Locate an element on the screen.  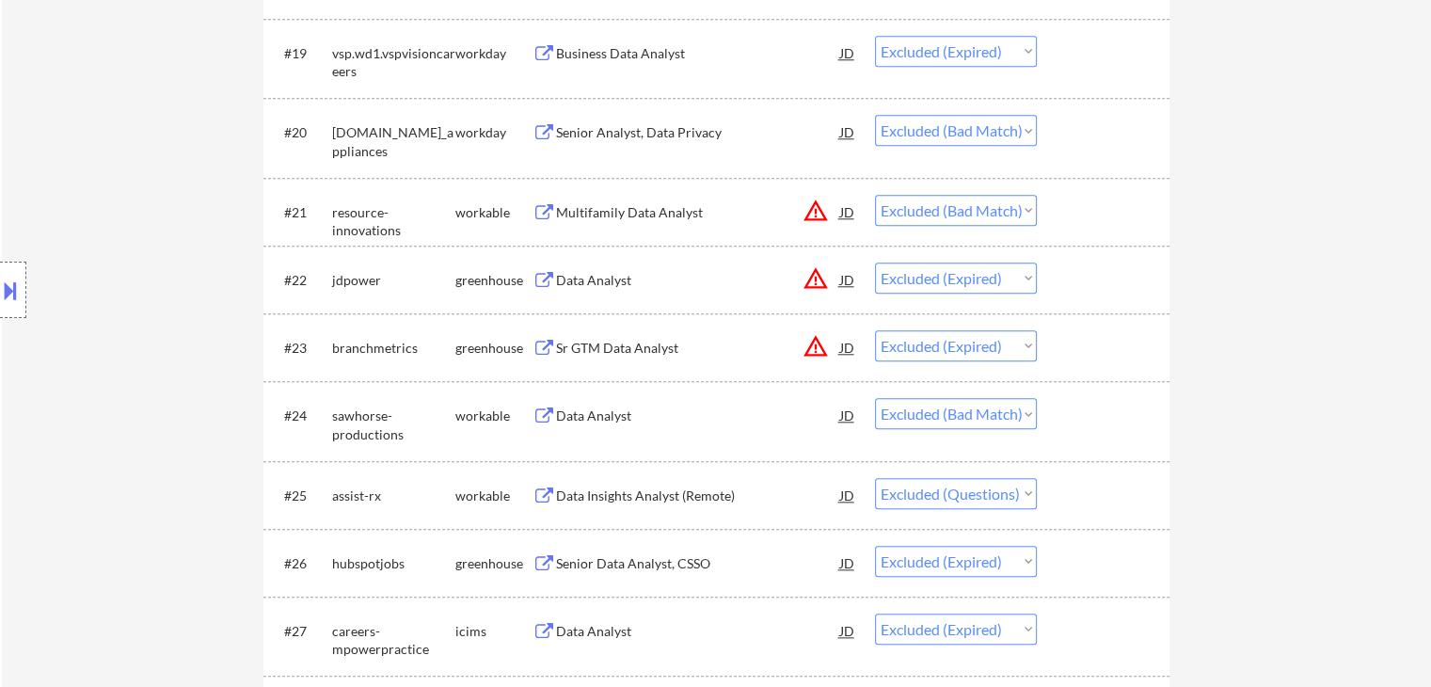
div: Senior Data Analyst, CSSO is located at coordinates (698, 564).